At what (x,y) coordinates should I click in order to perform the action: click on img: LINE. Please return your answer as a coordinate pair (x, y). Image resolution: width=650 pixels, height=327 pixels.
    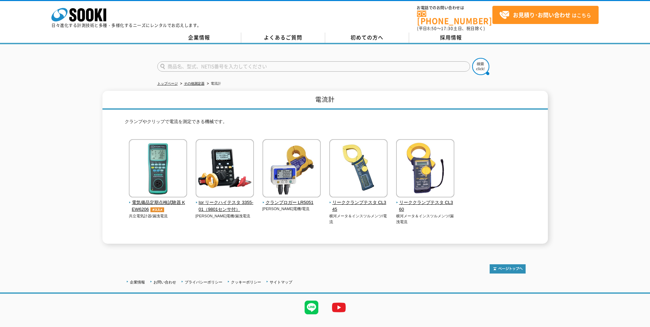
    Looking at the image, I should click on (312, 307).